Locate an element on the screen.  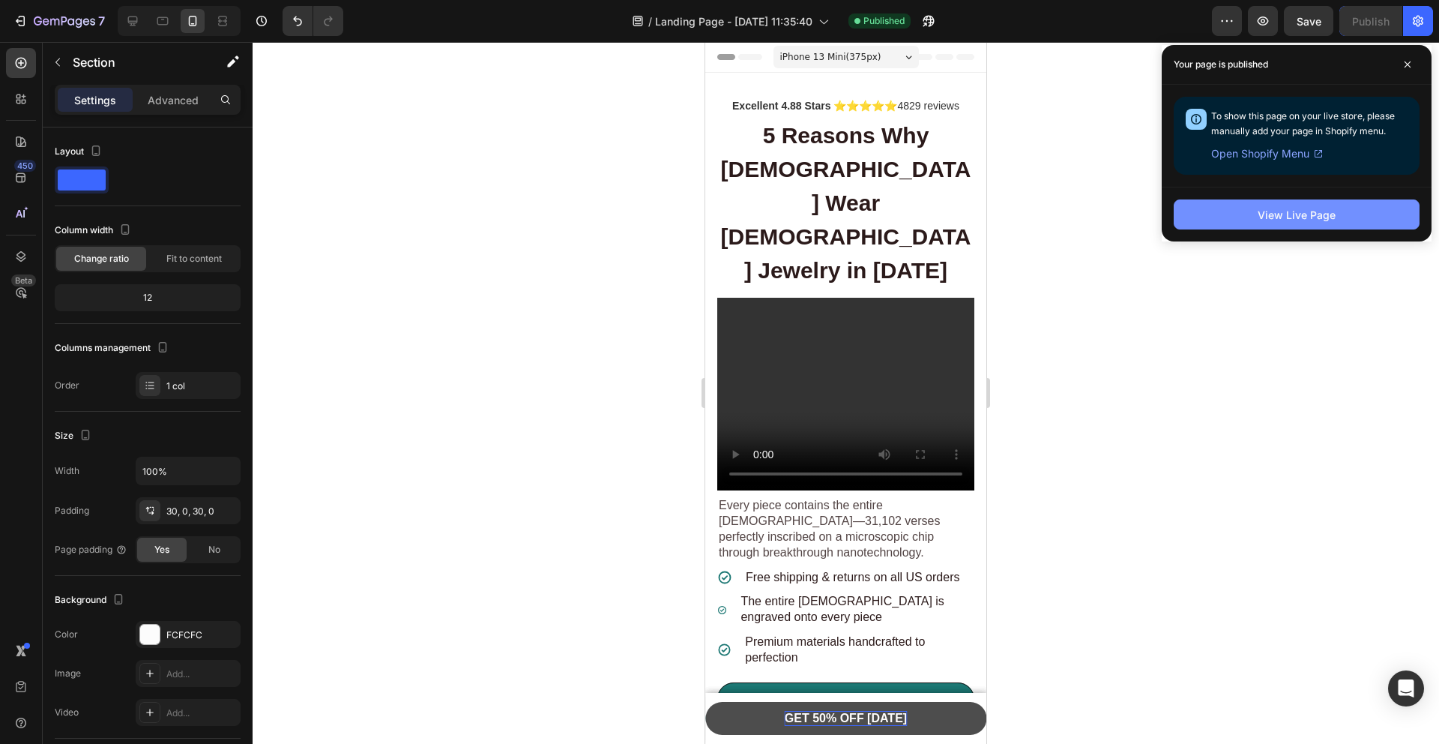
strong: Excellent 4.88 Stars ⭐⭐⭐⭐⭐ is located at coordinates (109, 64).